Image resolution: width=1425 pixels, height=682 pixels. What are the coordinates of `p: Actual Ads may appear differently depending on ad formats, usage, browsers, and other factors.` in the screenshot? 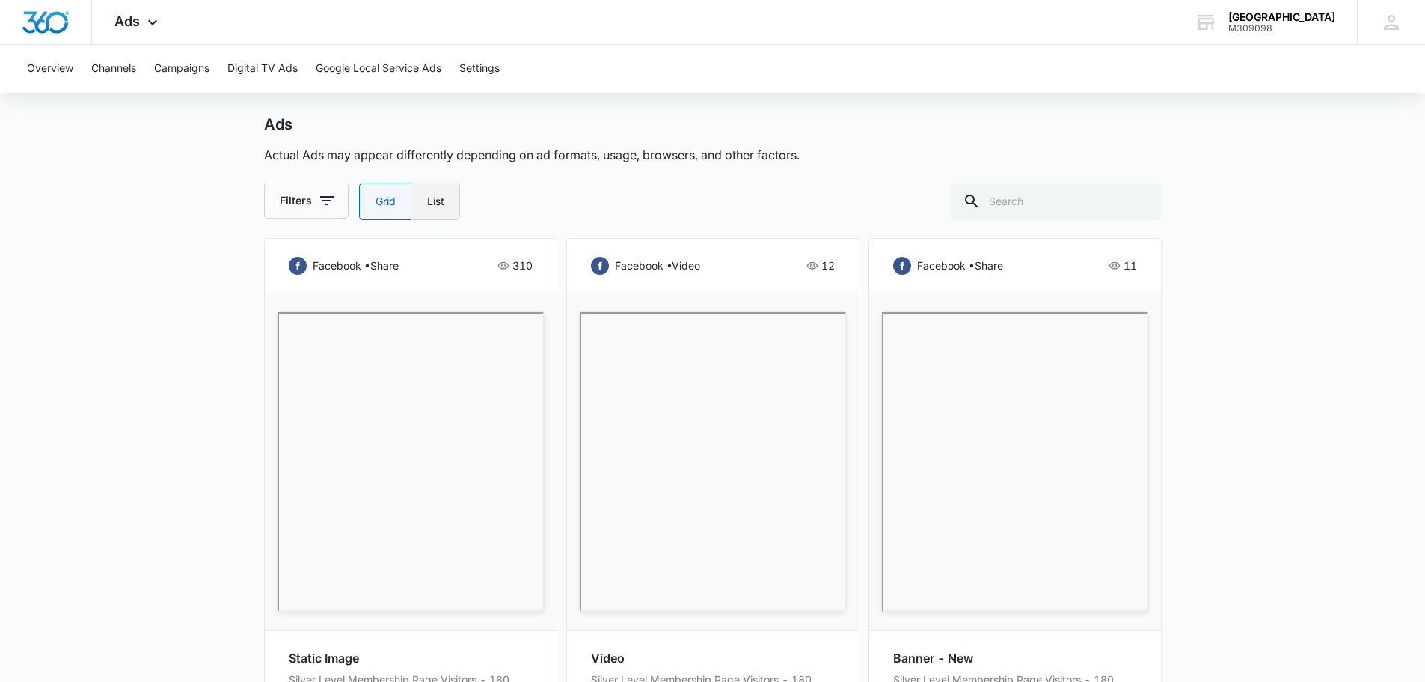 It's located at (532, 155).